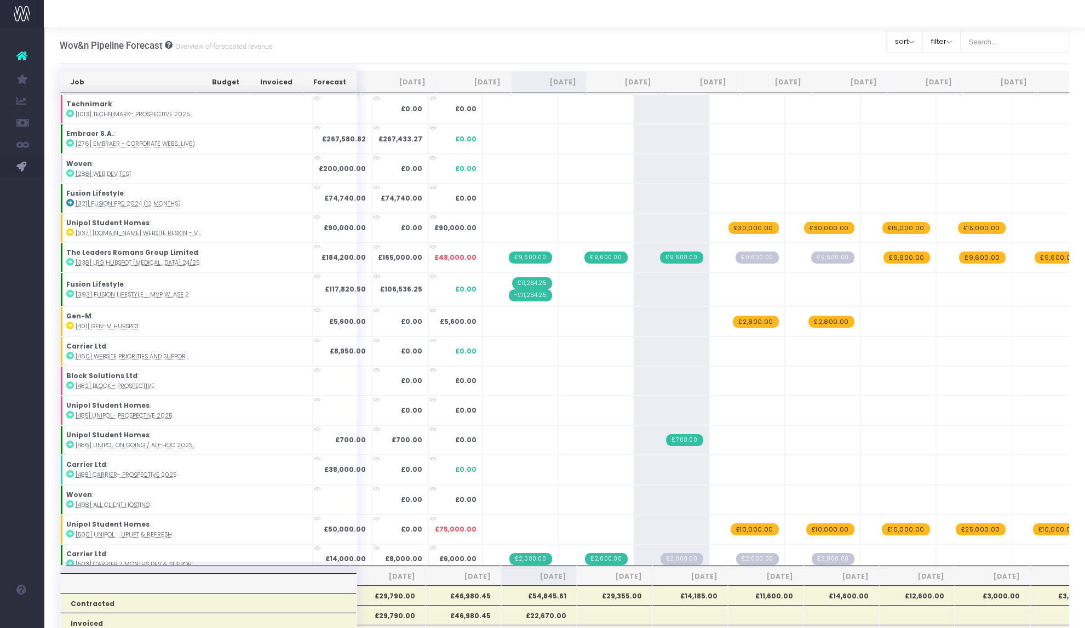 Image resolution: width=1085 pixels, height=628 pixels. I want to click on strong: Embraer S.A., so click(90, 133).